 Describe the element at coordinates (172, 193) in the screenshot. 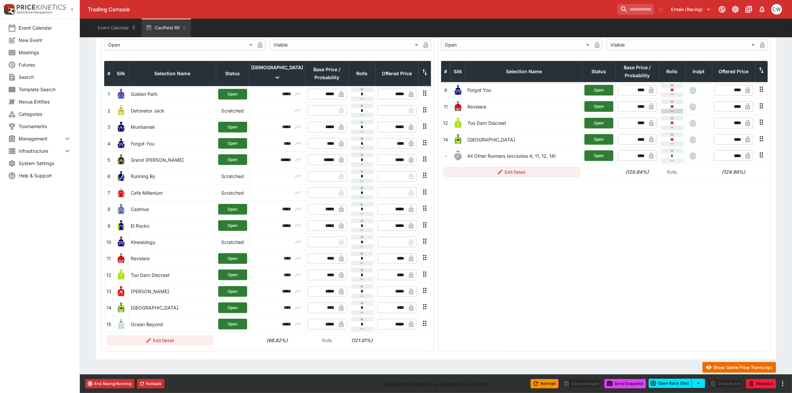

I see `td: Cafe Millenium` at that location.